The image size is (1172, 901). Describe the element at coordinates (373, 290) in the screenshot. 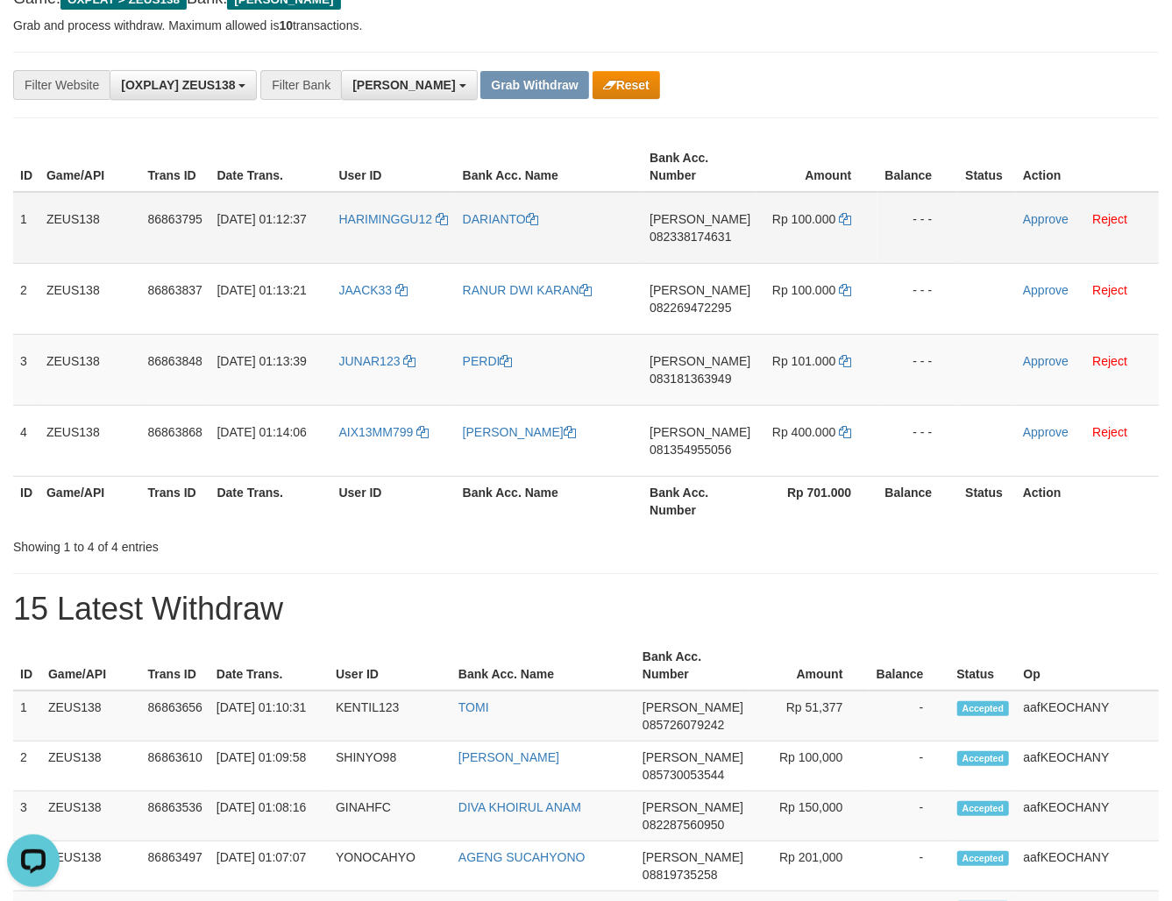

I see `a: JAACK33` at that location.